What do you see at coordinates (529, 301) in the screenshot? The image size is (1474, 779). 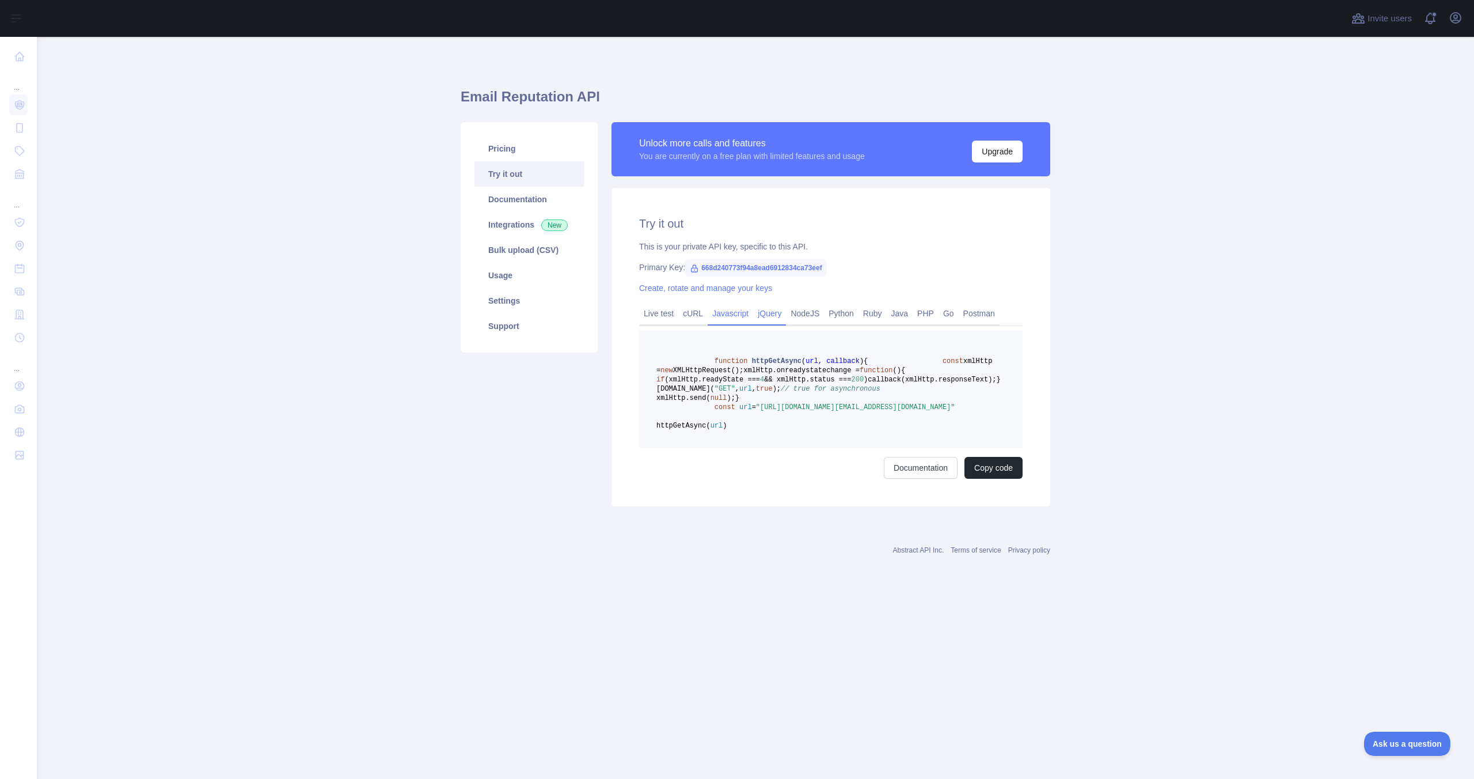 I see `a: Settings` at bounding box center [529, 301].